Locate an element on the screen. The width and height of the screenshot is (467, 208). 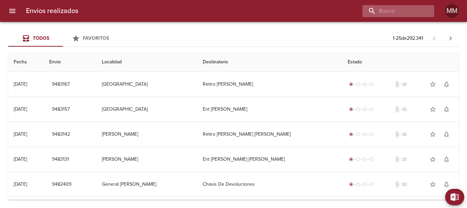
button: Exportar Excel is located at coordinates (455, 197).